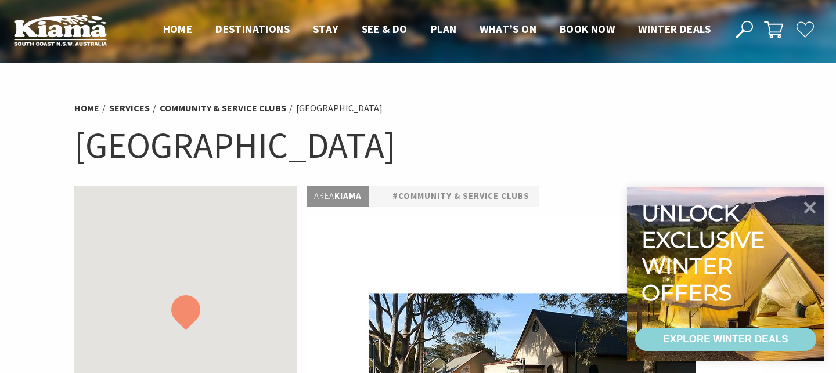 The width and height of the screenshot is (836, 373). Describe the element at coordinates (444, 29) in the screenshot. I see `span: Plan` at that location.